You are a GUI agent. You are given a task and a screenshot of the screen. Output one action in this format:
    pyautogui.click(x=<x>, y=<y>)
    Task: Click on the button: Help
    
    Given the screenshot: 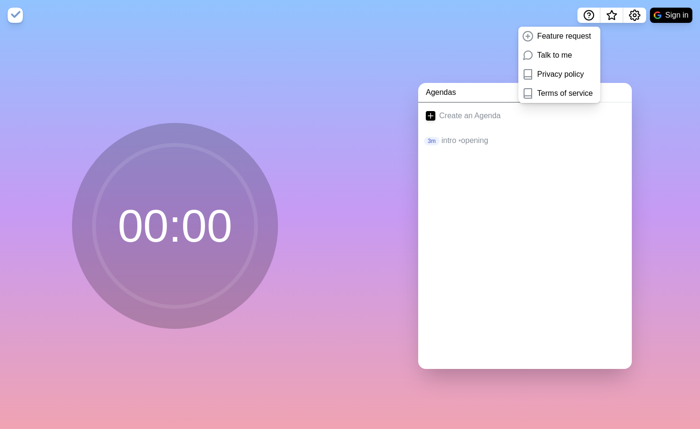 What is the action you would take?
    pyautogui.click(x=589, y=15)
    